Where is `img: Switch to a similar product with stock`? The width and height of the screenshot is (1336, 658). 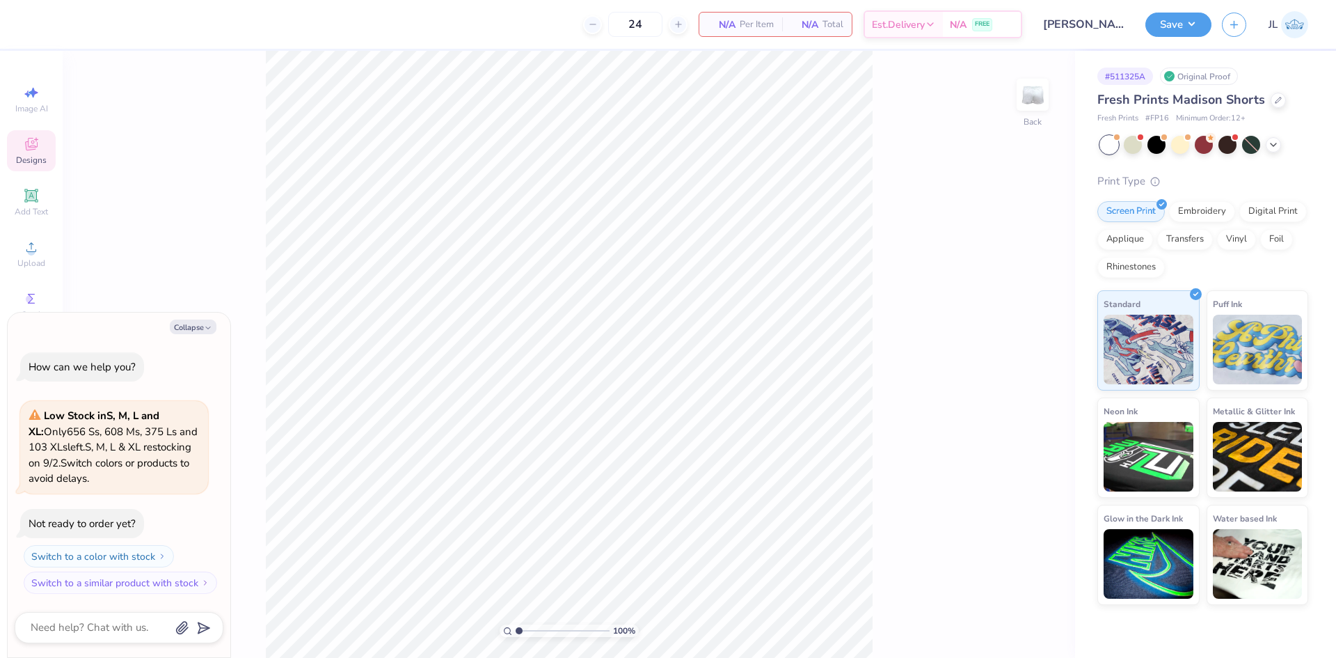 img: Switch to a similar product with stock is located at coordinates (205, 583).